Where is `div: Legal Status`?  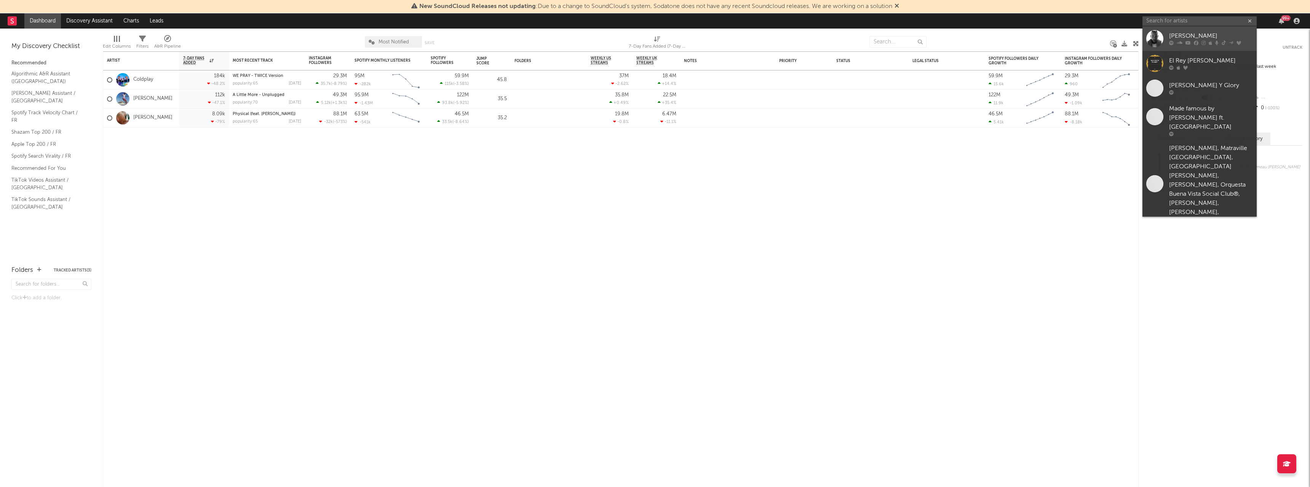 div: Legal Status is located at coordinates (938, 61).